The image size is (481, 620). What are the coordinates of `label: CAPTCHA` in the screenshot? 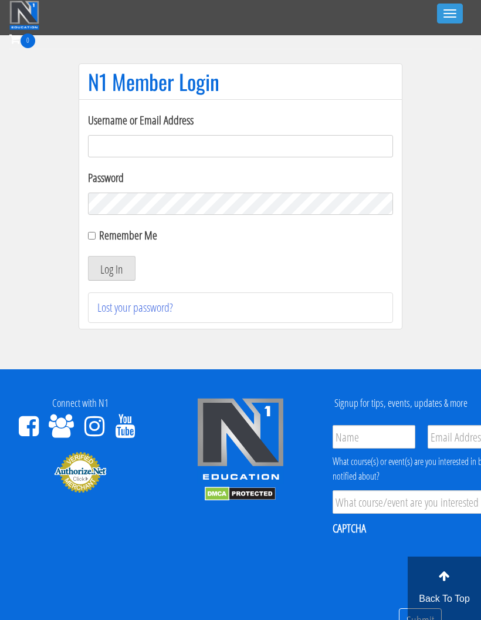 It's located at (349, 528).